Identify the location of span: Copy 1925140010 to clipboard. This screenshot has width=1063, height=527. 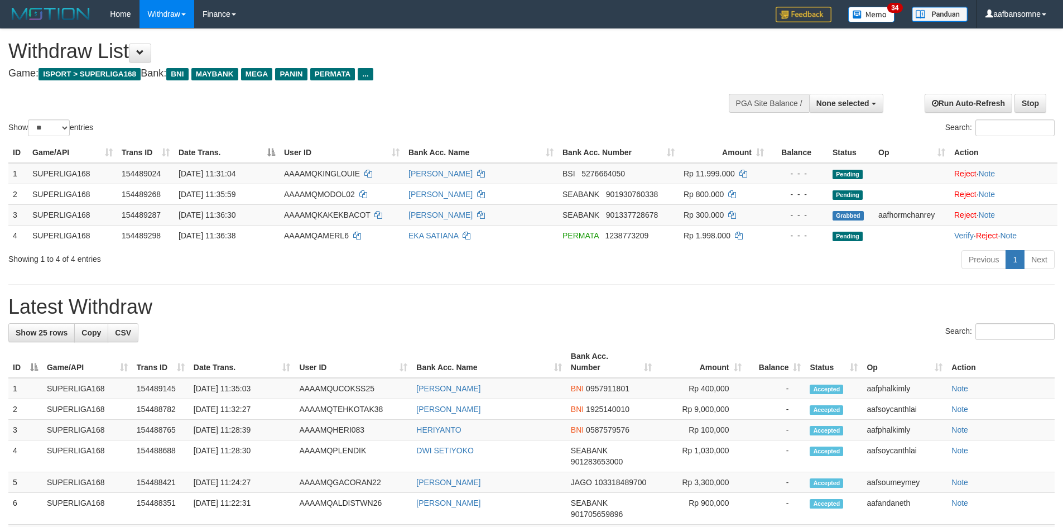
(607, 409).